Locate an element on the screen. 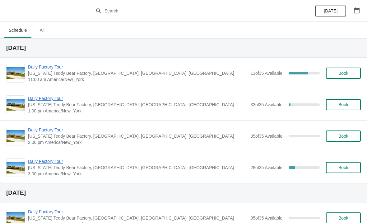  span: 11:00 am America/New_York is located at coordinates (137, 79).